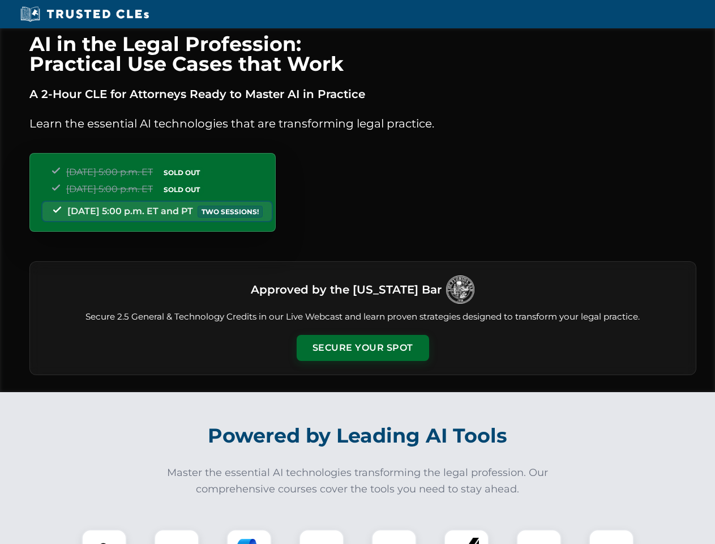 This screenshot has width=715, height=544. Describe the element at coordinates (358, 481) in the screenshot. I see `p: Master the essential AI technologies transforming the legal profession. Our comprehensive courses...` at that location.